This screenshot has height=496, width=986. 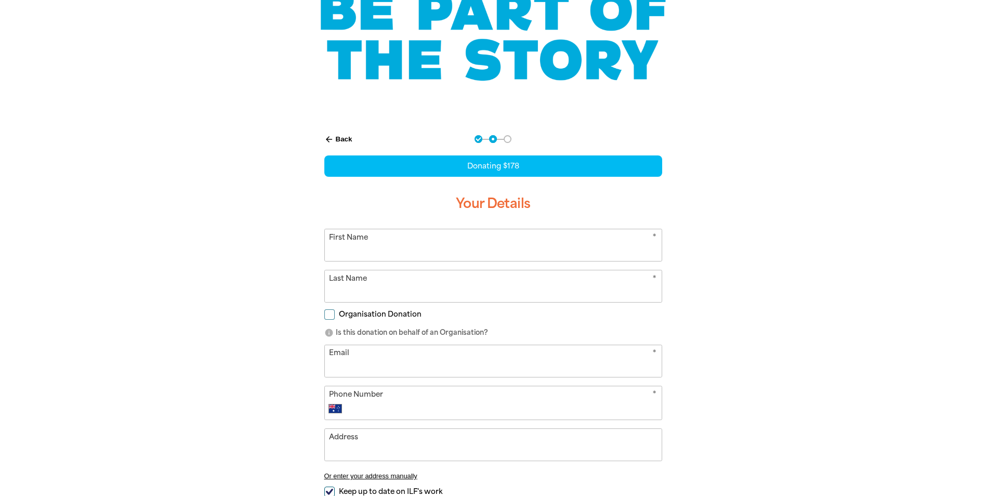 What do you see at coordinates (493, 166) in the screenshot?
I see `div: Donating $178` at bounding box center [493, 166].